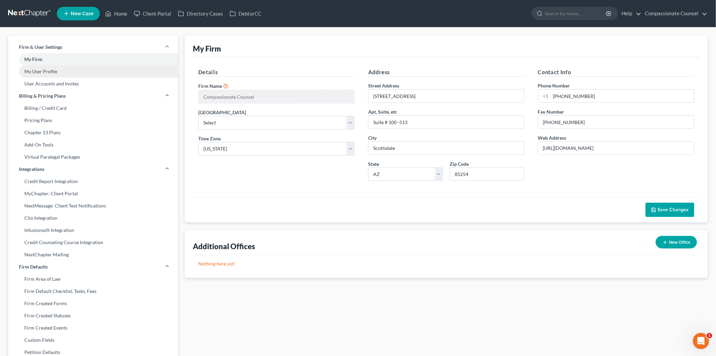  I want to click on label: State, so click(374, 164).